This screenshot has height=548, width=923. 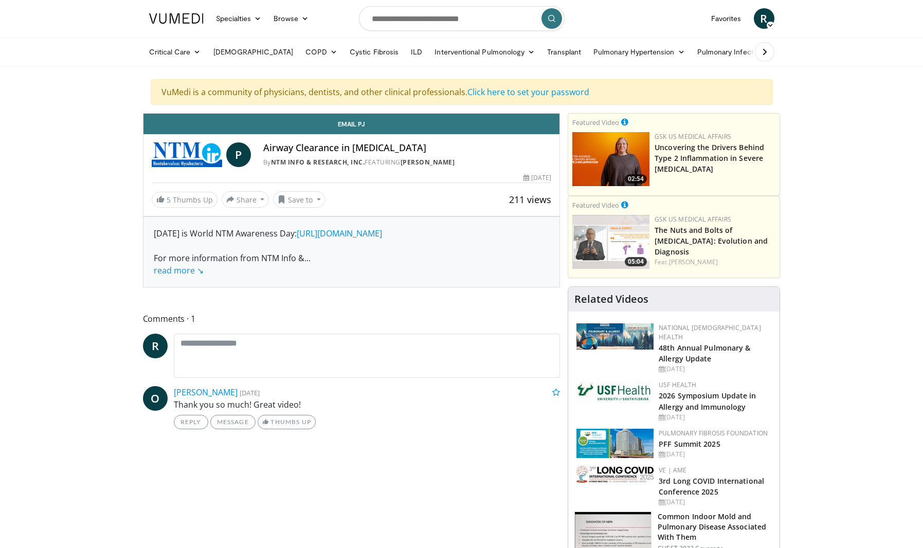 What do you see at coordinates (239, 155) in the screenshot?
I see `a: P` at bounding box center [239, 155].